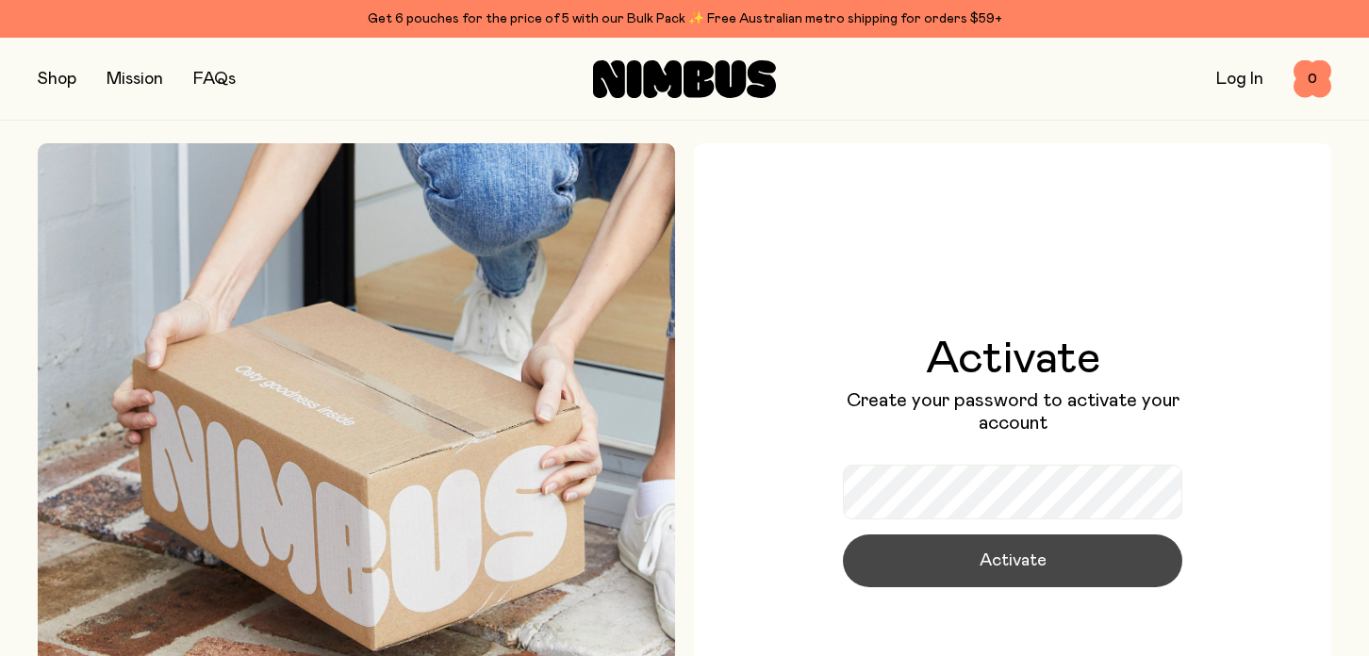 This screenshot has width=1369, height=656. What do you see at coordinates (1240, 79) in the screenshot?
I see `a: Log In` at bounding box center [1240, 79].